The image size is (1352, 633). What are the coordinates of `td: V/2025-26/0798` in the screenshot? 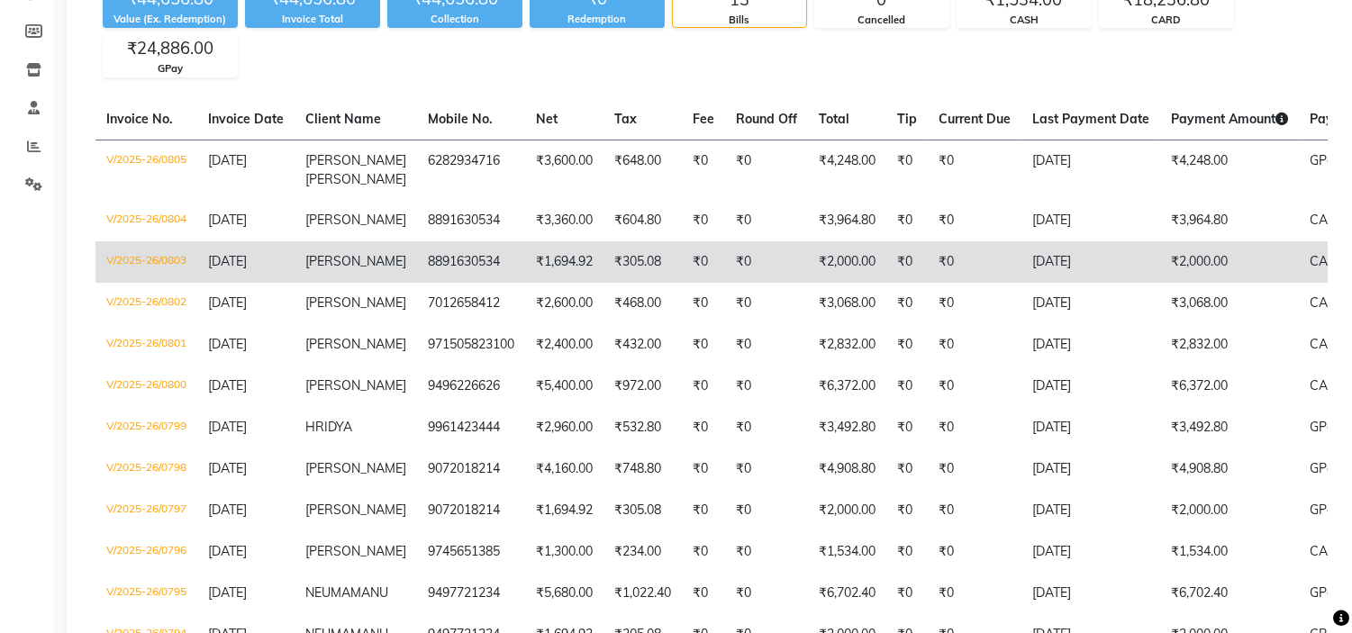 It's located at (146, 469).